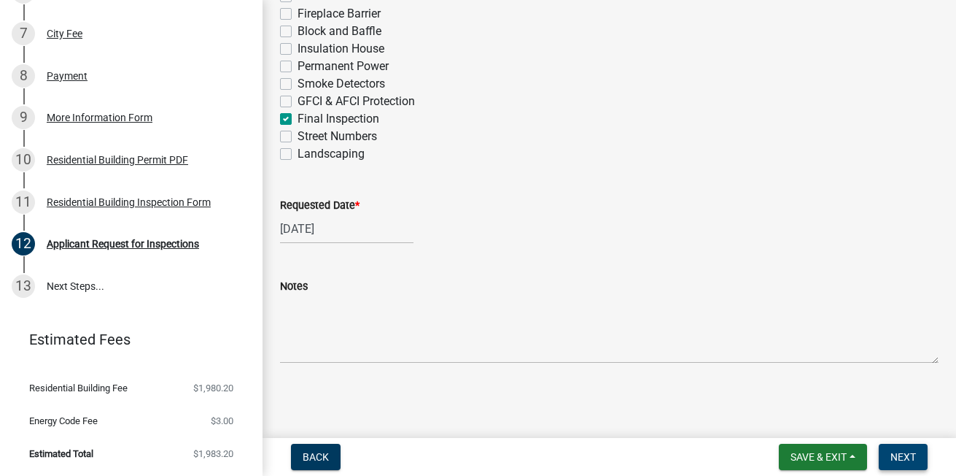  I want to click on div: Residential Building Inspection Form, so click(128, 202).